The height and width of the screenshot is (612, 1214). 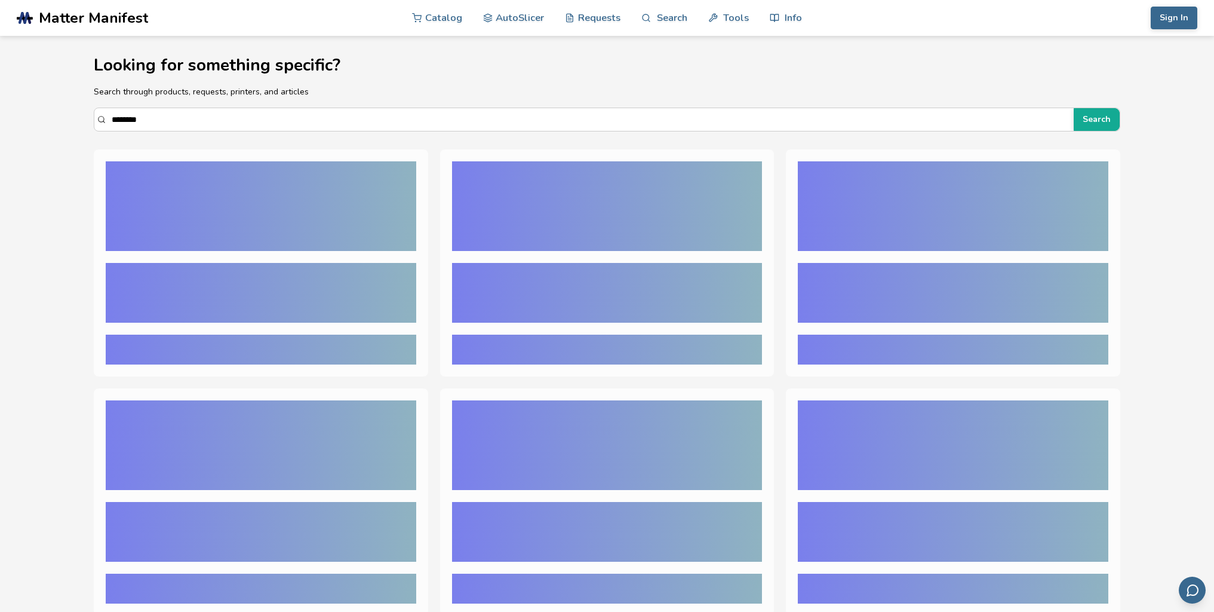 I want to click on button: Search, so click(x=1096, y=119).